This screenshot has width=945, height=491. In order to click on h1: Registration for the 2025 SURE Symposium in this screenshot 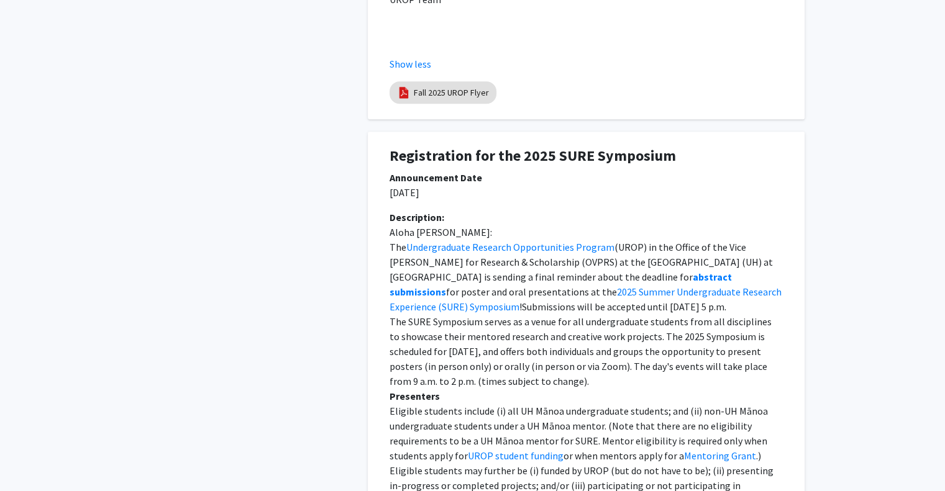, I will do `click(586, 156)`.